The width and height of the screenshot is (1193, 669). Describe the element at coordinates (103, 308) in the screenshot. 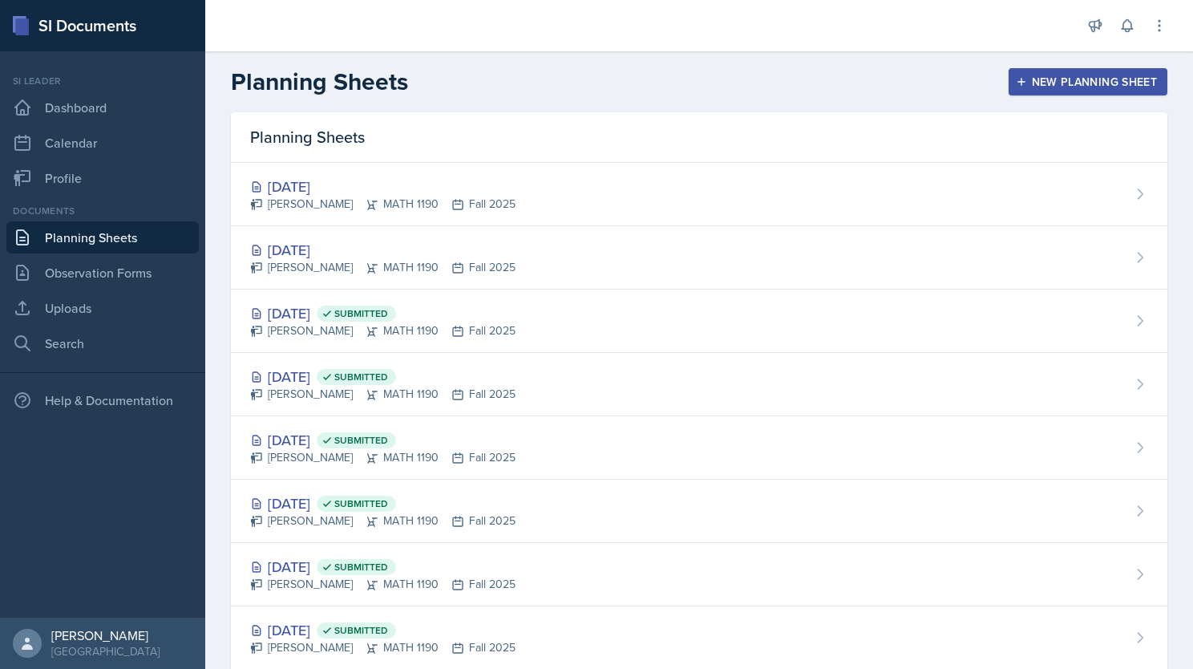

I see `a: Uploads` at that location.